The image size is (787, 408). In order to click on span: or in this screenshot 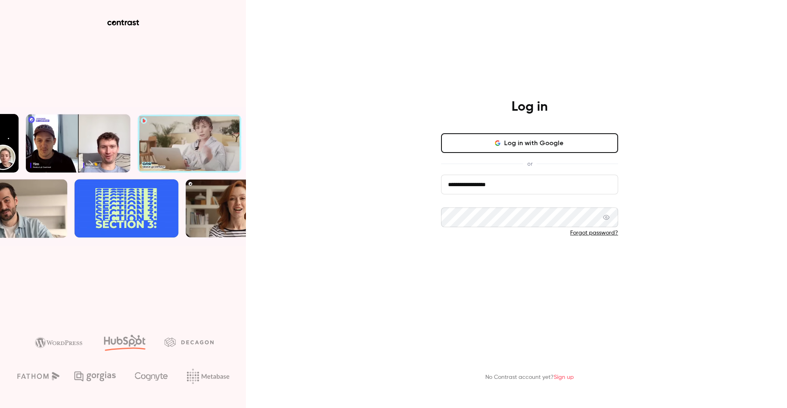, I will do `click(530, 164)`.